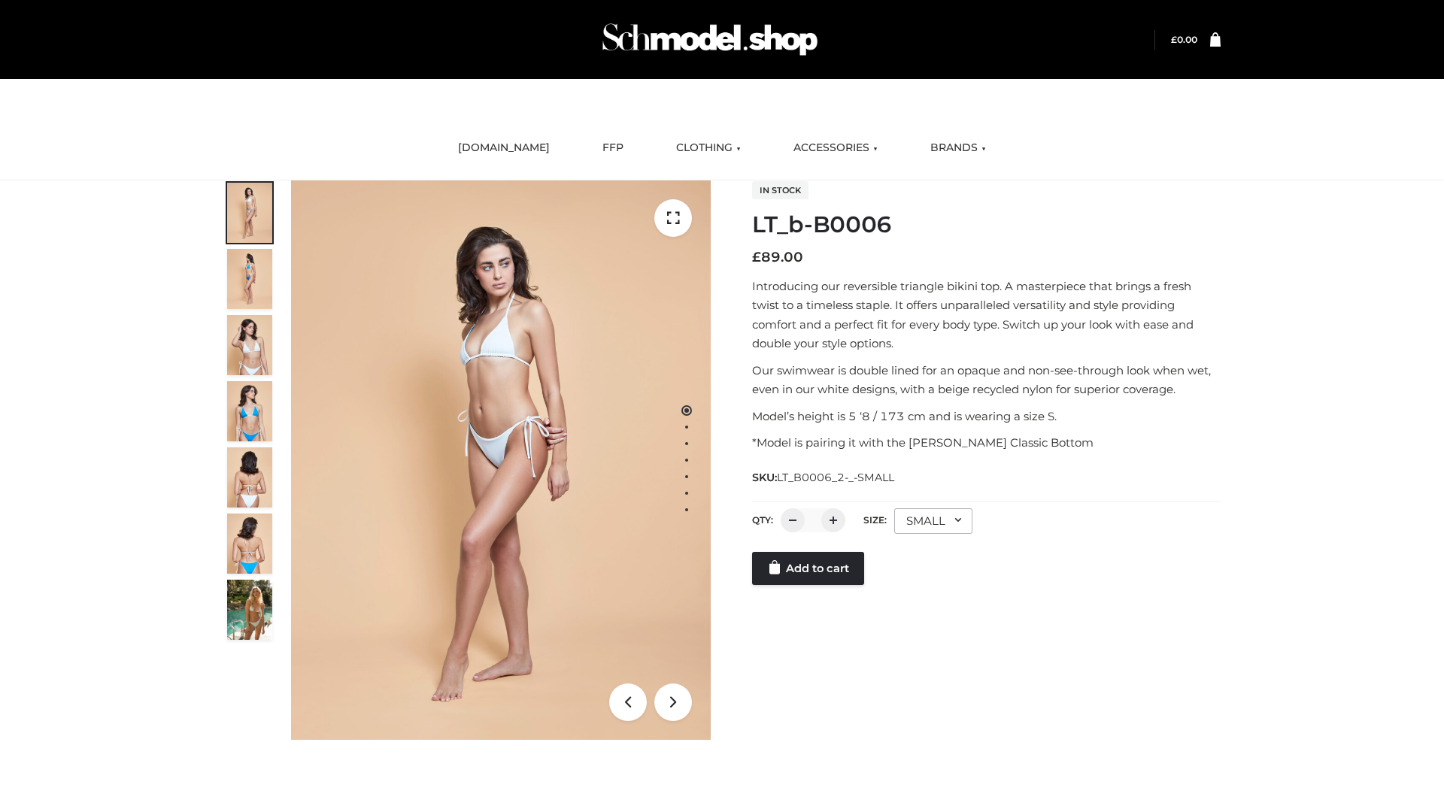  What do you see at coordinates (958, 148) in the screenshot?
I see `a: BRANDS` at bounding box center [958, 148].